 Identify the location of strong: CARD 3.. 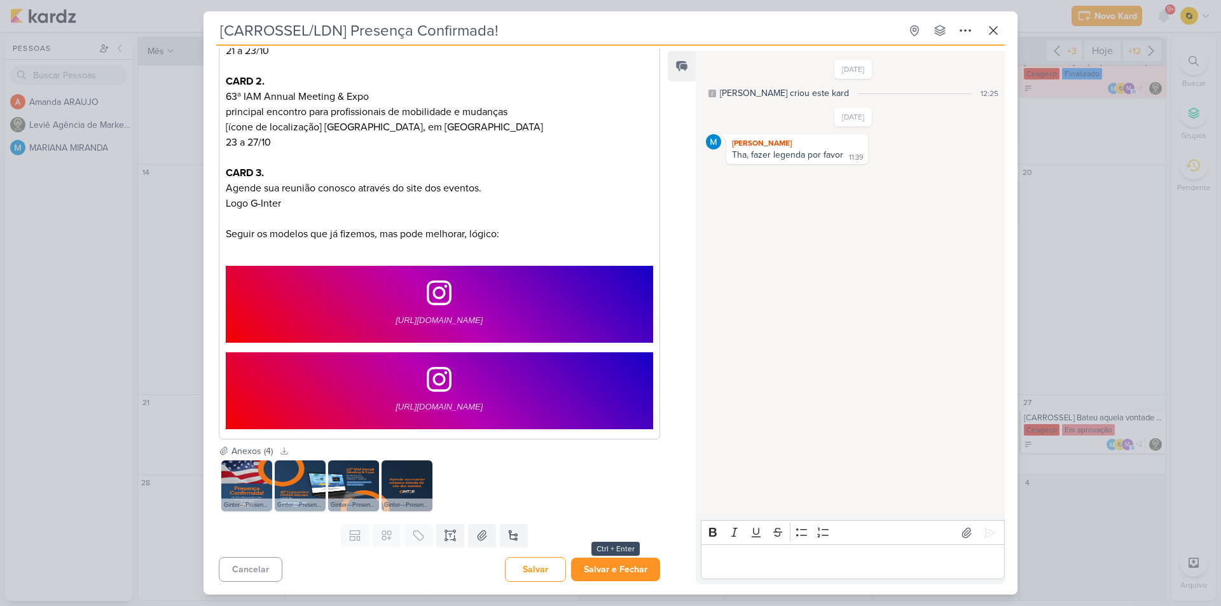
(245, 173).